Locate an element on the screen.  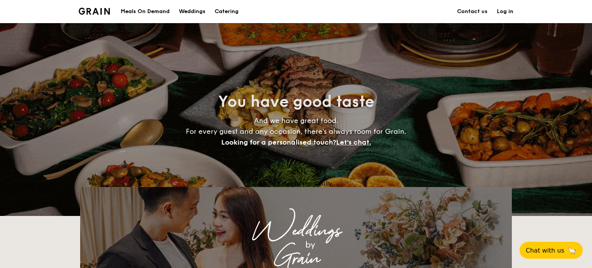
div: Weddings is located at coordinates (296, 231).